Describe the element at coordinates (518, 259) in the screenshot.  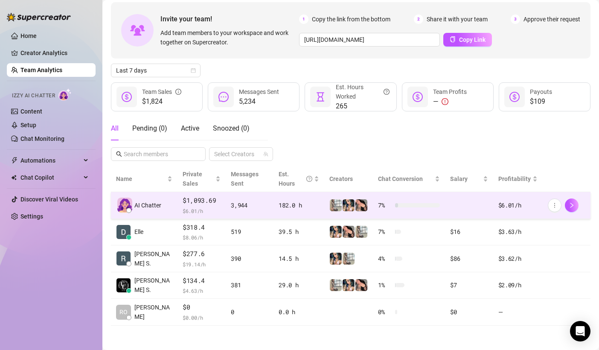
I see `div: $3.62 /h` at that location.